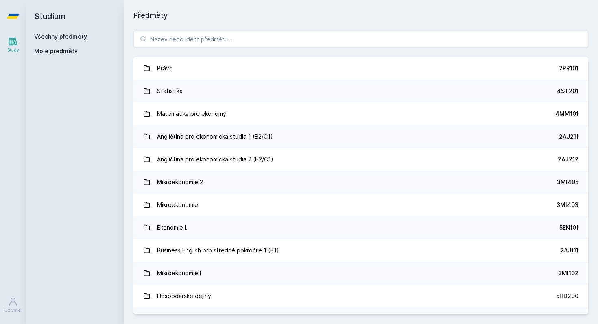 The height and width of the screenshot is (324, 598). I want to click on div: 2AJ212, so click(568, 160).